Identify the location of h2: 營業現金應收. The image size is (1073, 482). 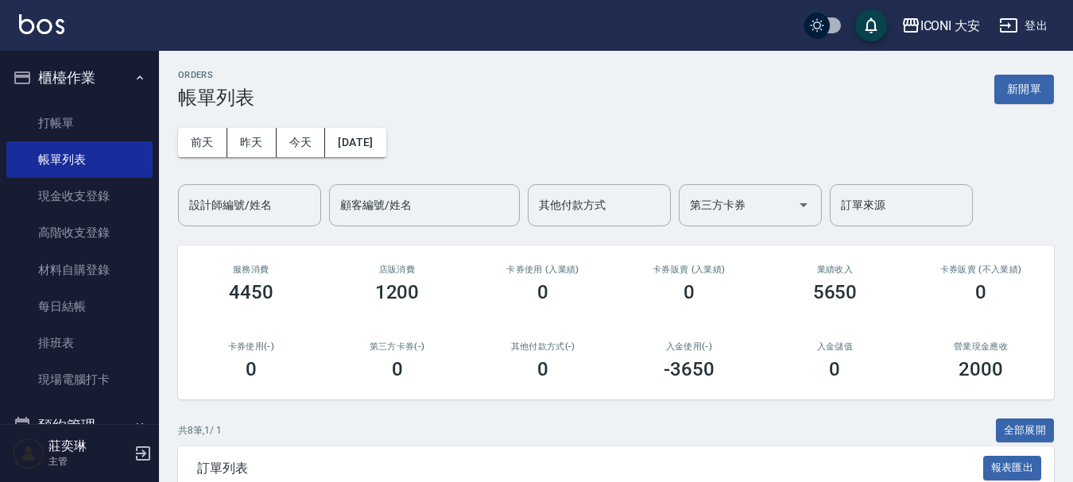
(981, 347).